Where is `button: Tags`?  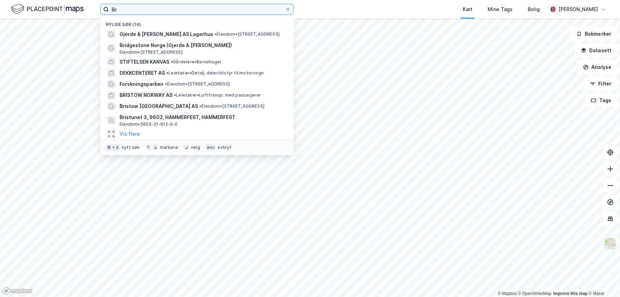 button: Tags is located at coordinates (601, 100).